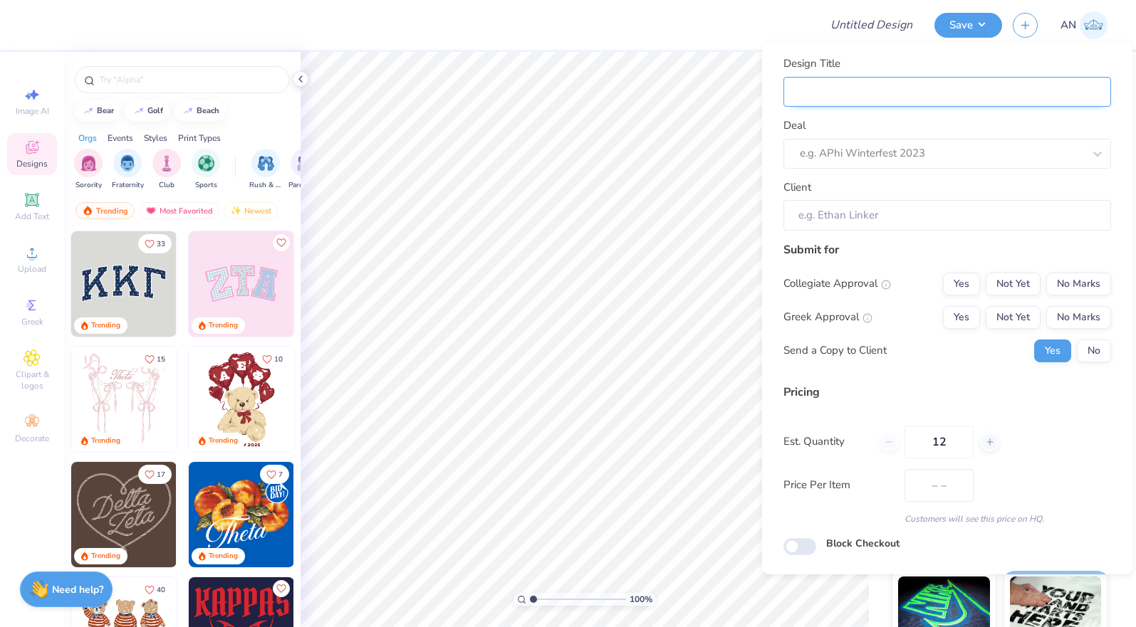  I want to click on span: 10, so click(278, 360).